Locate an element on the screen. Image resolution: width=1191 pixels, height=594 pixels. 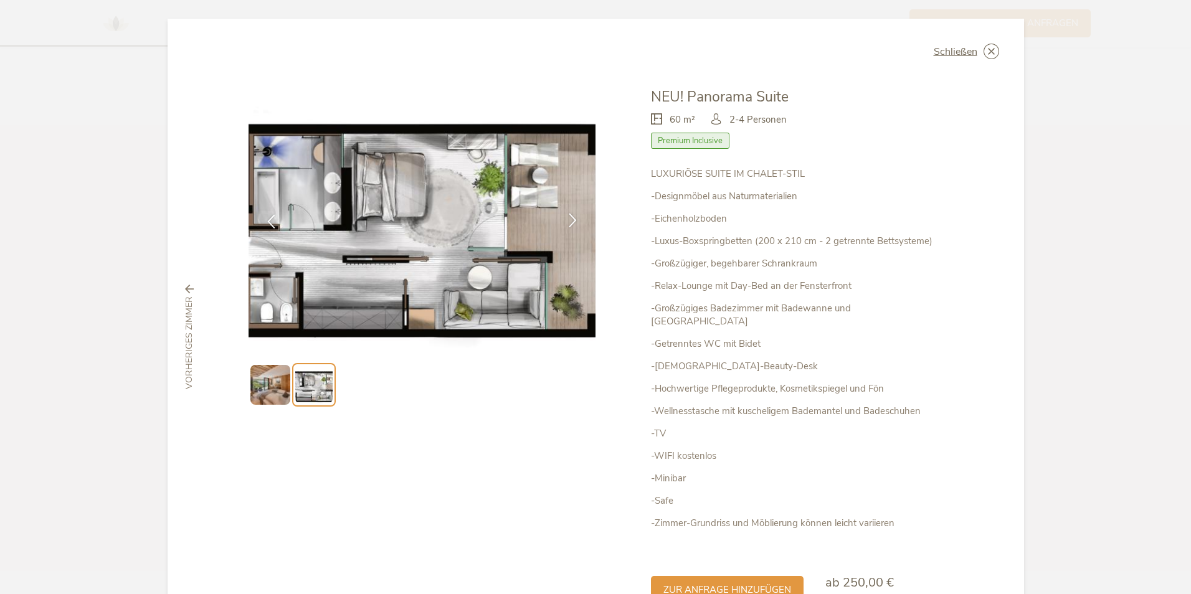
p: -Designmöbel aus Naturmaterialien is located at coordinates (797, 196).